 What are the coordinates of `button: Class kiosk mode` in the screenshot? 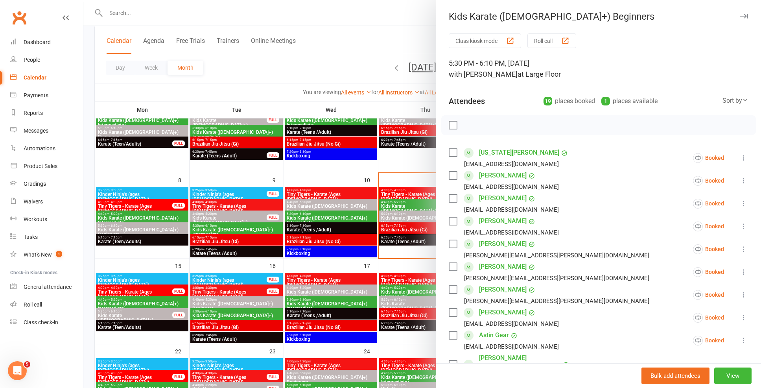 It's located at (485, 41).